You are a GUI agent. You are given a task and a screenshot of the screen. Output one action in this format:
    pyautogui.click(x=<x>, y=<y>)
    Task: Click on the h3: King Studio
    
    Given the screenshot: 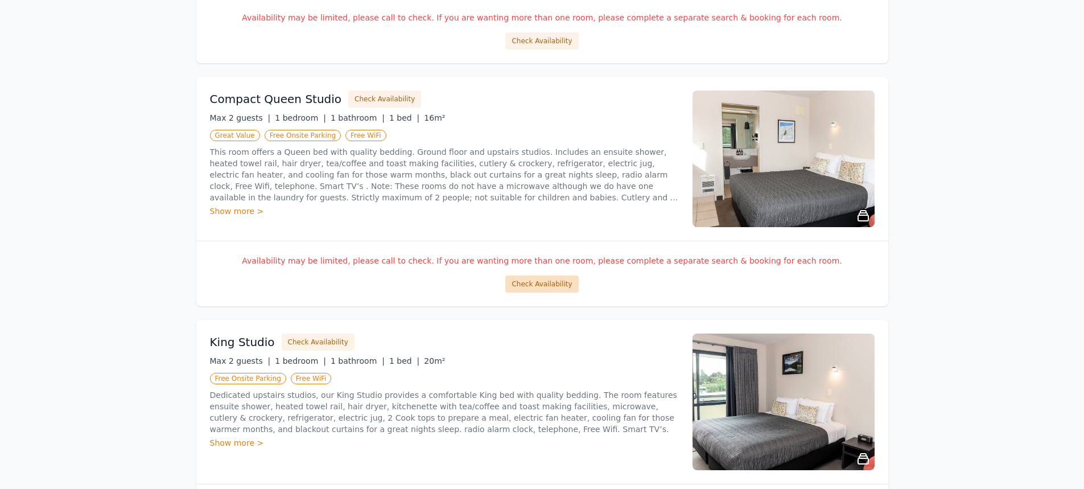 What is the action you would take?
    pyautogui.click(x=242, y=342)
    